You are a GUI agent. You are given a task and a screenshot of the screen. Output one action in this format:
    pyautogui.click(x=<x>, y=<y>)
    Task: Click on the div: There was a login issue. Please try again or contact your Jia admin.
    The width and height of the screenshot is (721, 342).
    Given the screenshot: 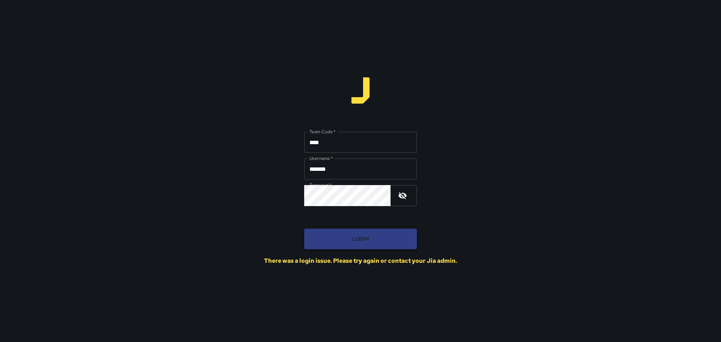 What is the action you would take?
    pyautogui.click(x=360, y=261)
    